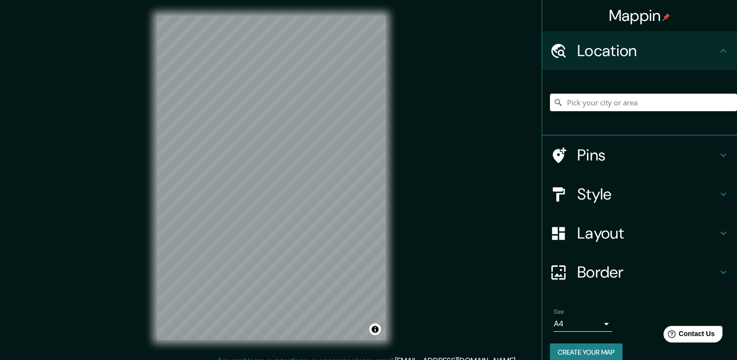  I want to click on div: Pins, so click(640, 155).